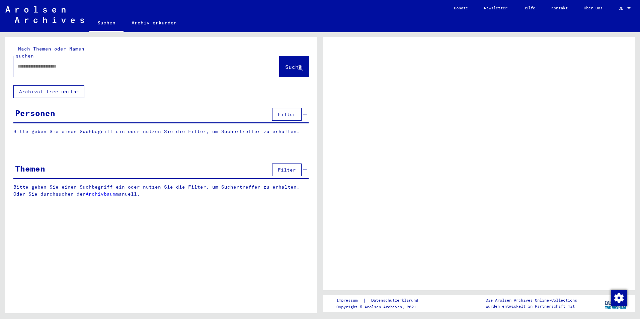 This screenshot has height=319, width=640. What do you see at coordinates (45, 15) in the screenshot?
I see `img: Arolsen_neg.svg` at bounding box center [45, 15].